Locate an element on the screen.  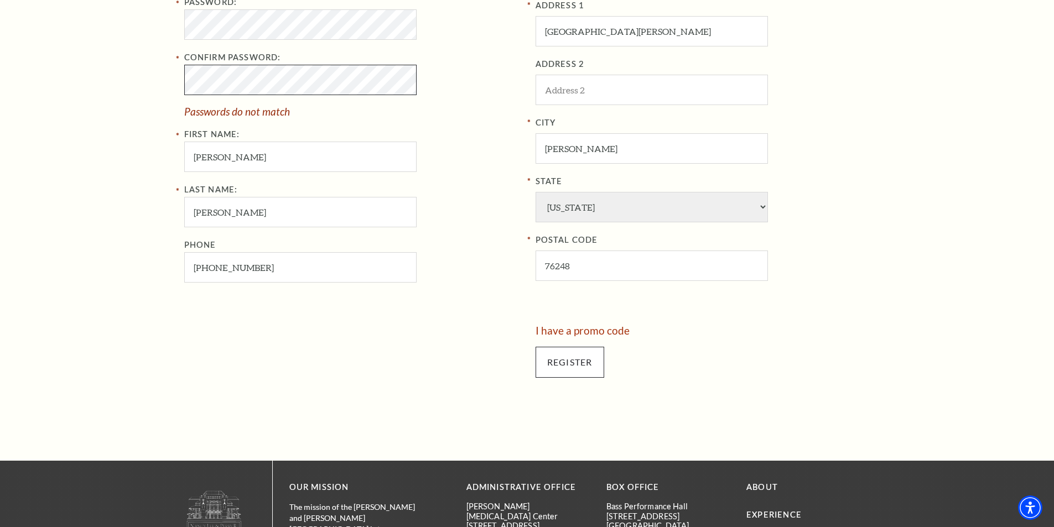
p: BOX OFFICE is located at coordinates (668, 487).